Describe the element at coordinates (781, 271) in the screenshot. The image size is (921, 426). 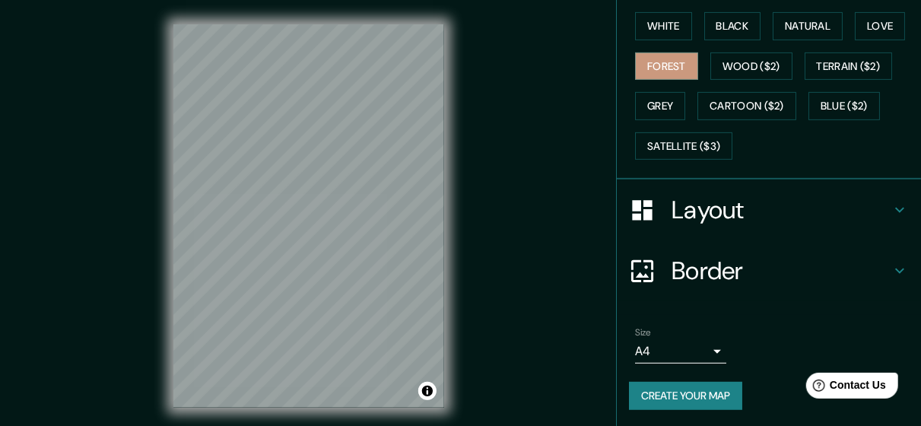
I see `h4: Border` at that location.